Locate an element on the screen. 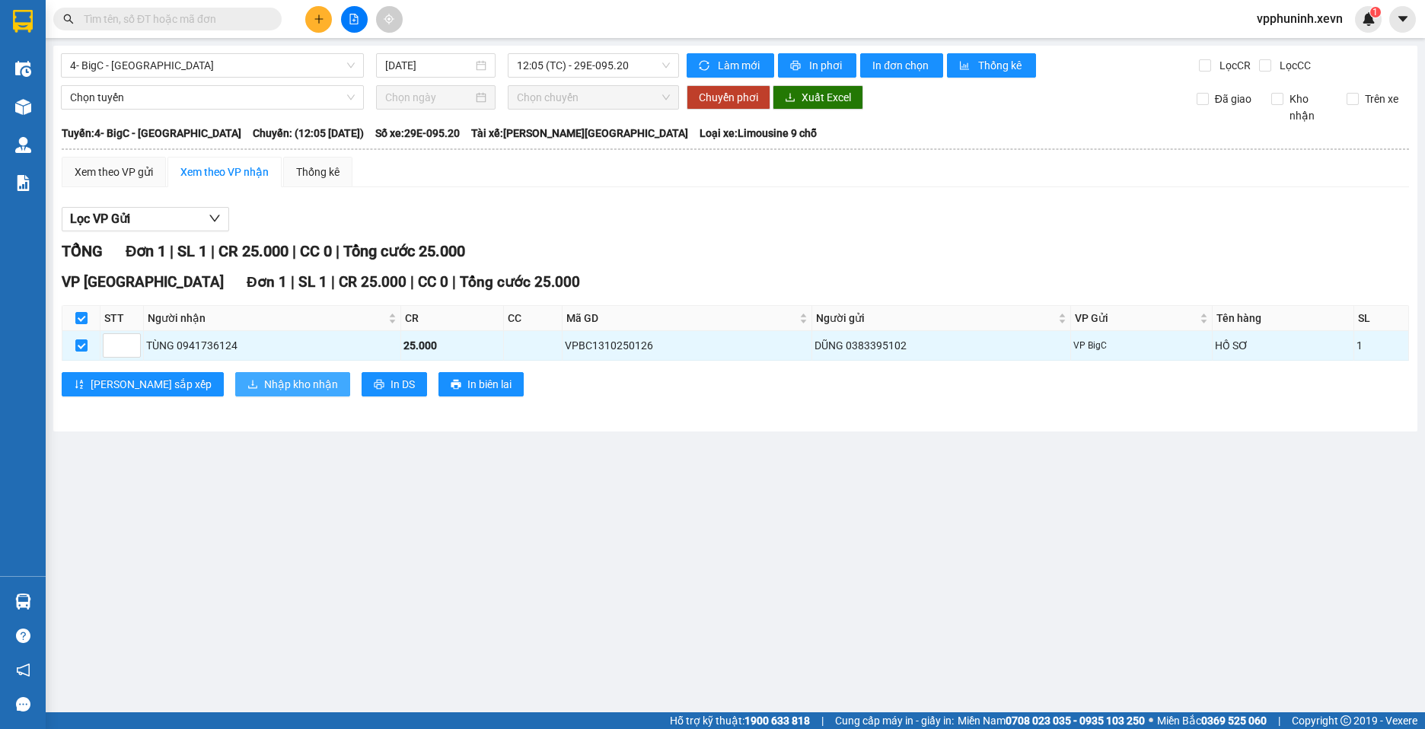 The height and width of the screenshot is (729, 1425). button: downloadNhập kho nhận is located at coordinates (292, 385).